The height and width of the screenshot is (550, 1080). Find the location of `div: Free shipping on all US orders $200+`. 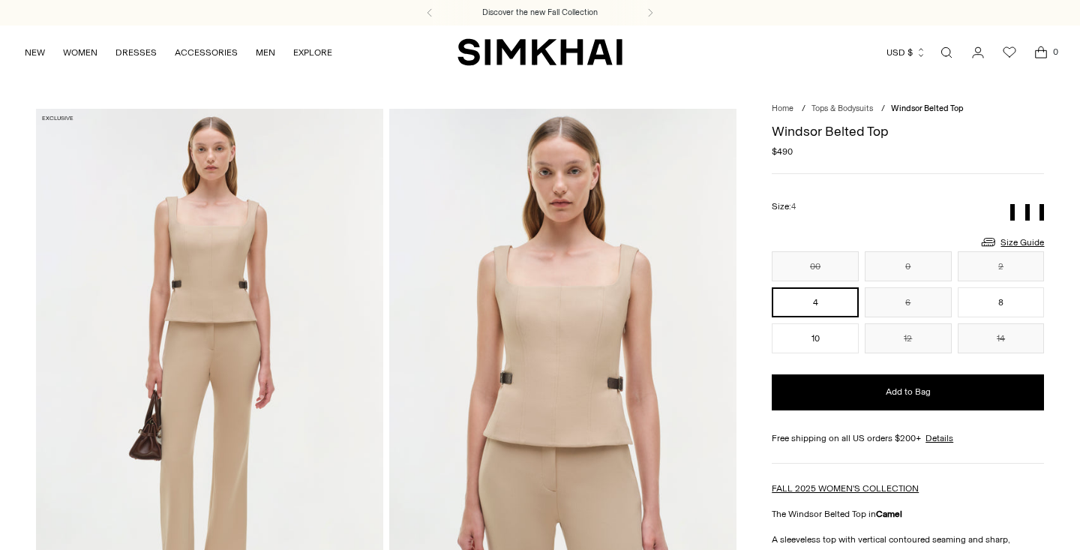

div: Free shipping on all US orders $200+ is located at coordinates (908, 438).